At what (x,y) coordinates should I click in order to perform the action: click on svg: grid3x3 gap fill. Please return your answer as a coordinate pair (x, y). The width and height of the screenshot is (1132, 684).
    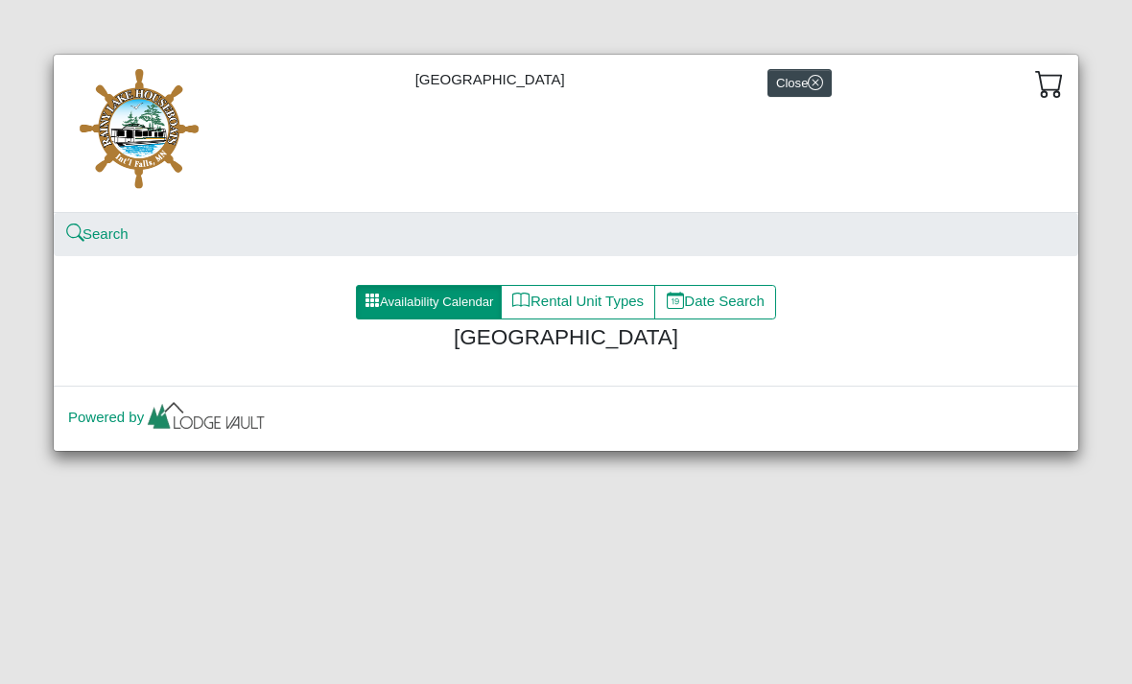
    Looking at the image, I should click on (372, 300).